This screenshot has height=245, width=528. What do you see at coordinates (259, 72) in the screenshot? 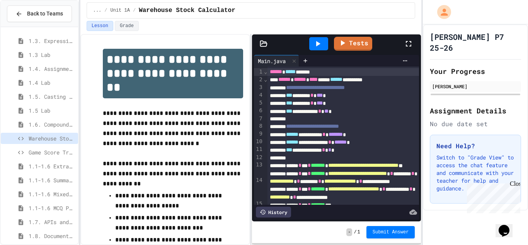
I see `div: 1` at bounding box center [259, 72].